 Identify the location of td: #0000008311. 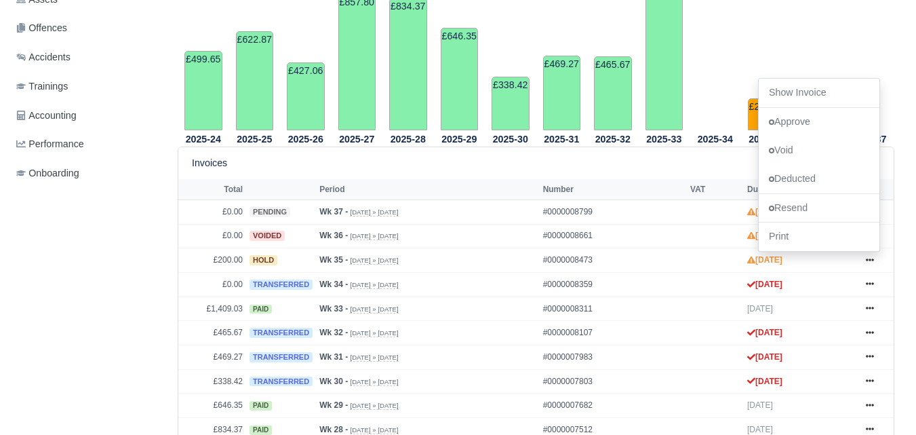
(613, 309).